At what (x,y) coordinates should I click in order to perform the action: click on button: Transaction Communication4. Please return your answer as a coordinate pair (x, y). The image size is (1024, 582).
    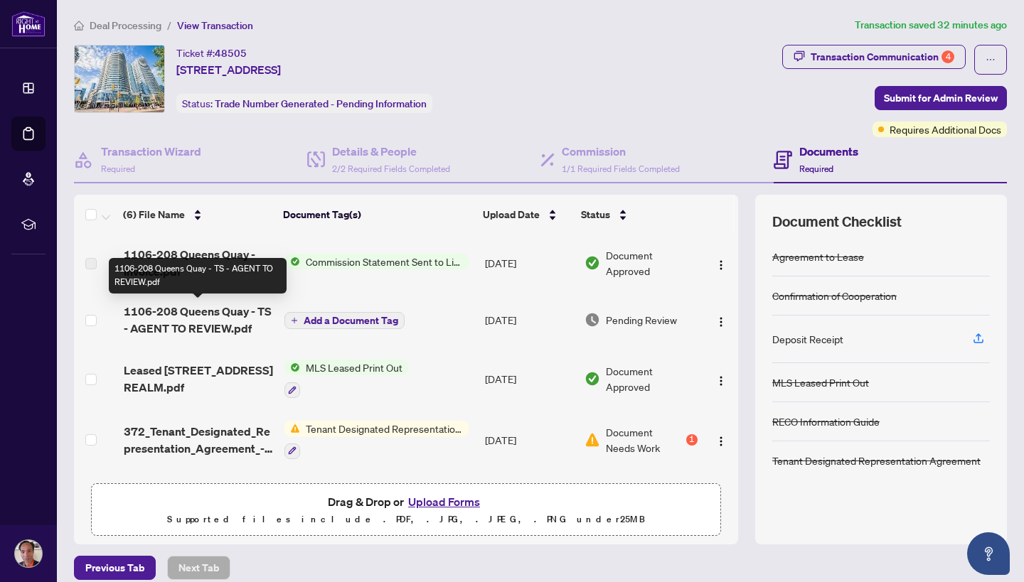
    Looking at the image, I should click on (874, 57).